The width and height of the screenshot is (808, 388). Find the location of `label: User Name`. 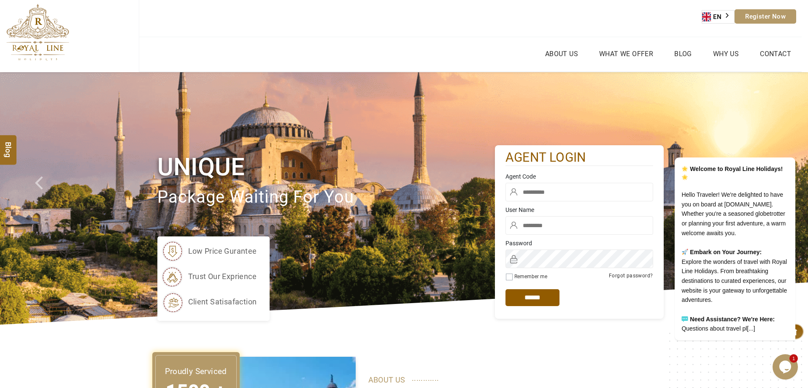

label: User Name is located at coordinates (580, 210).